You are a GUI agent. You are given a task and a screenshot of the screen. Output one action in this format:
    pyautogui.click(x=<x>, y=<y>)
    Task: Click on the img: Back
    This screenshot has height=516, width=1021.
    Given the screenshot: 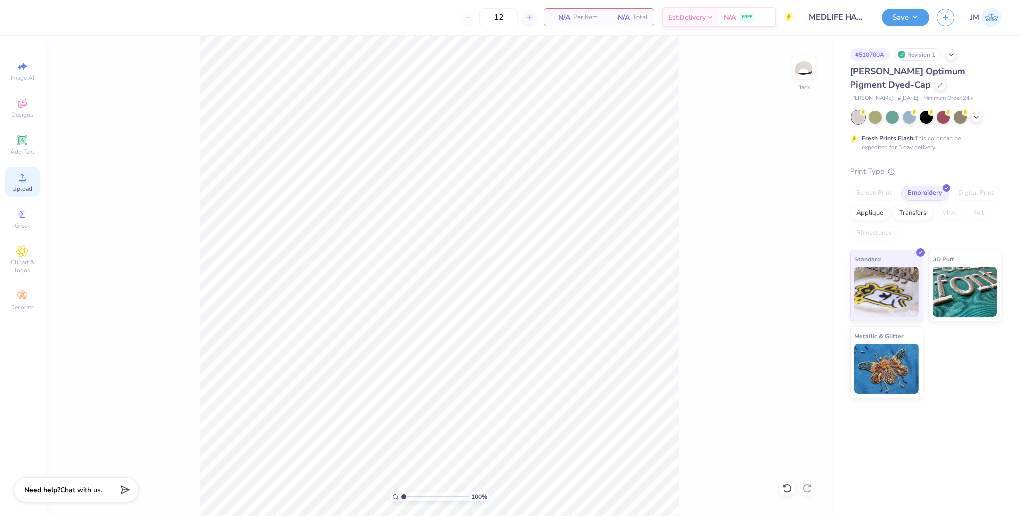 What is the action you would take?
    pyautogui.click(x=804, y=68)
    